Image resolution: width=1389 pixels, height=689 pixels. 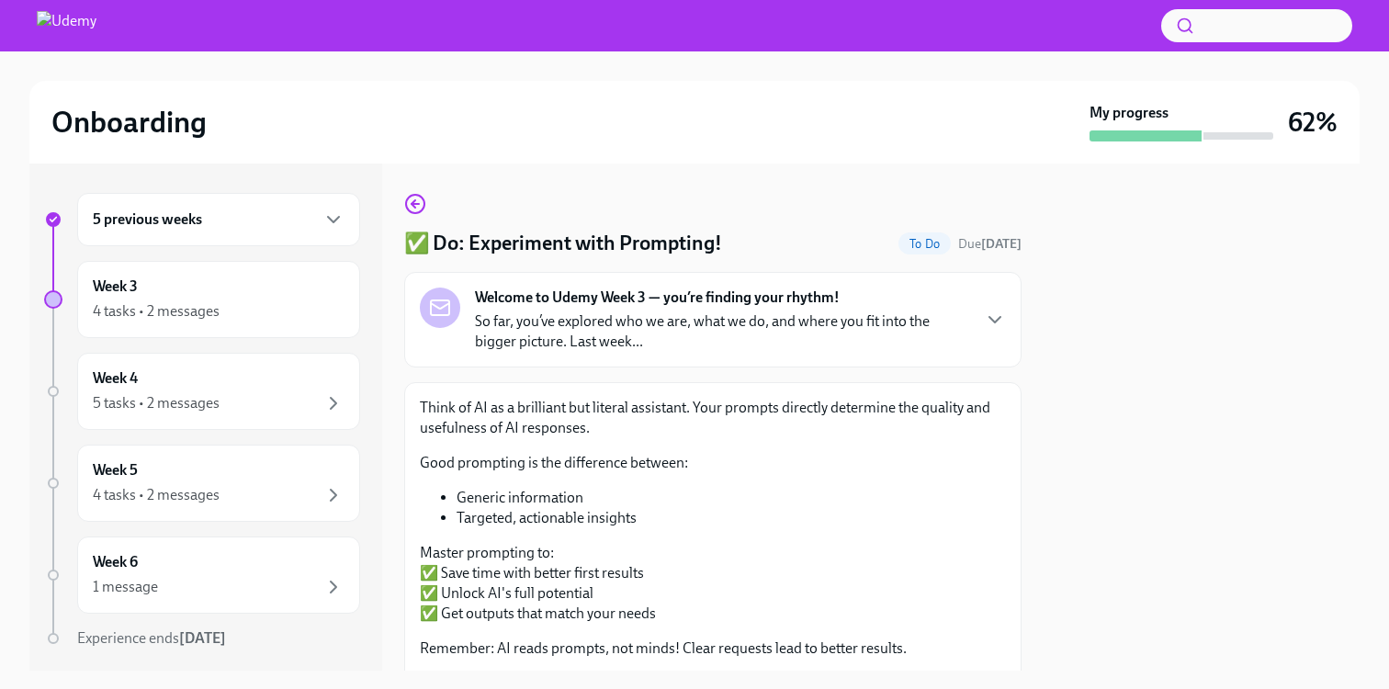 What do you see at coordinates (202, 391) in the screenshot?
I see `a: Week 45 tasks • 2 messages` at bounding box center [202, 391].